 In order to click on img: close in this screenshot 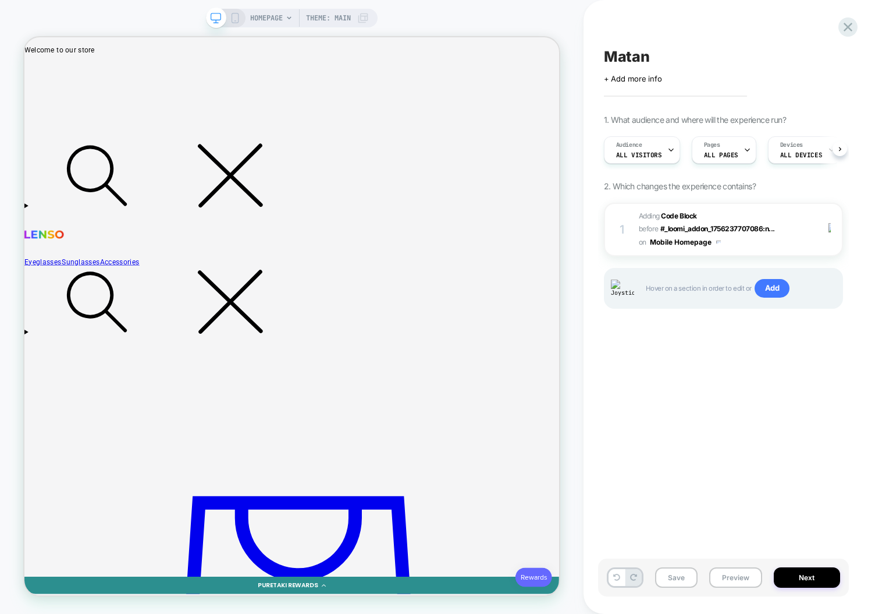, I will do `click(830, 229)`.